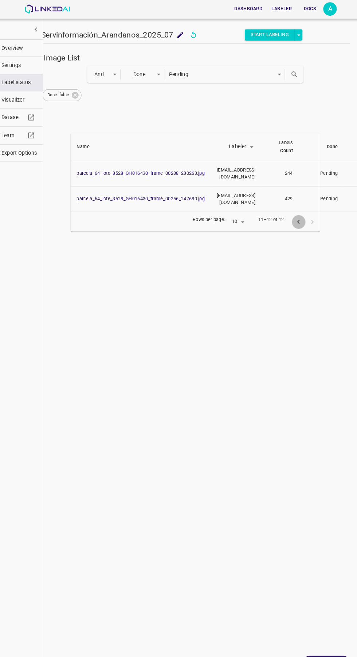 The height and width of the screenshot is (657, 357). Describe the element at coordinates (23, 149) in the screenshot. I see `span: Export Options` at that location.